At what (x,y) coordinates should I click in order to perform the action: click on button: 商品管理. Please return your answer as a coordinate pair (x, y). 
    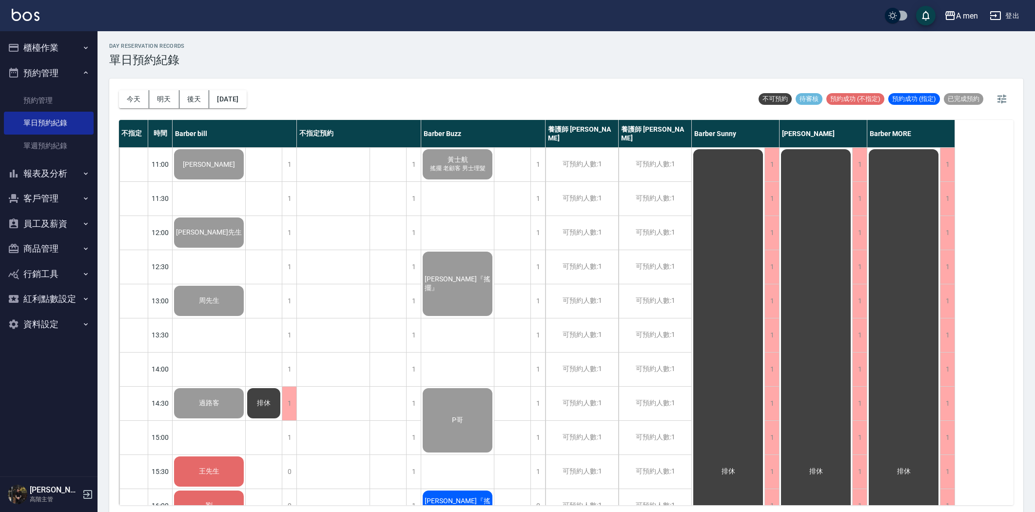
    Looking at the image, I should click on (49, 249).